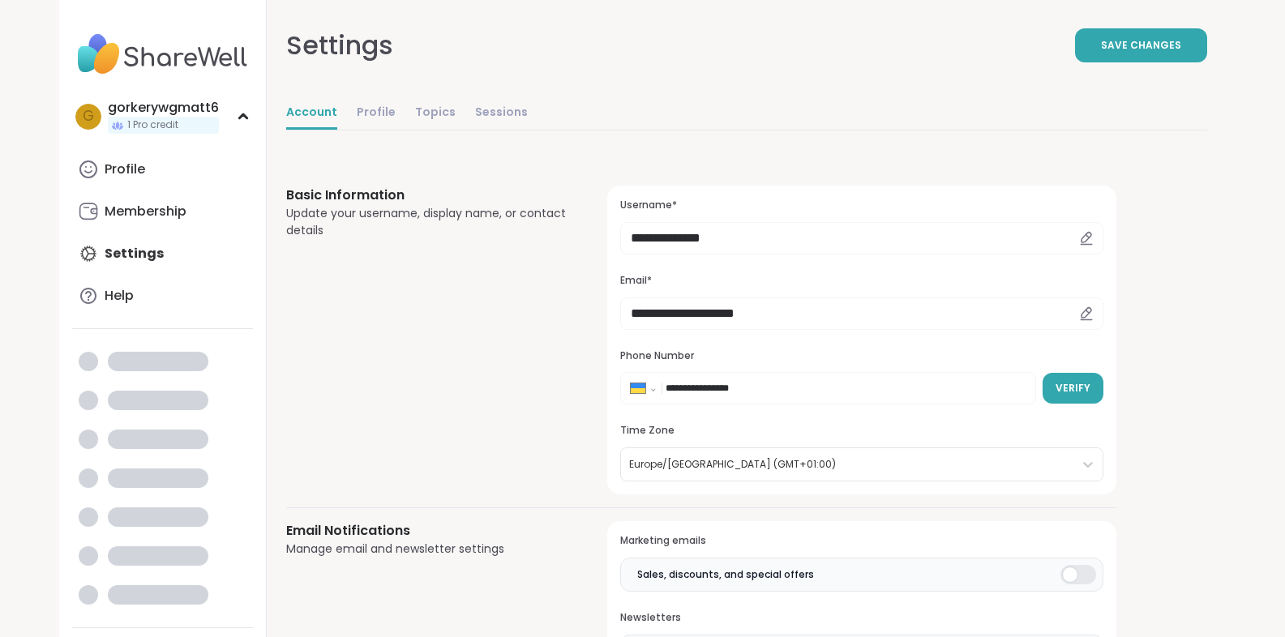 This screenshot has height=637, width=1285. I want to click on span: Save Changes, so click(1141, 45).